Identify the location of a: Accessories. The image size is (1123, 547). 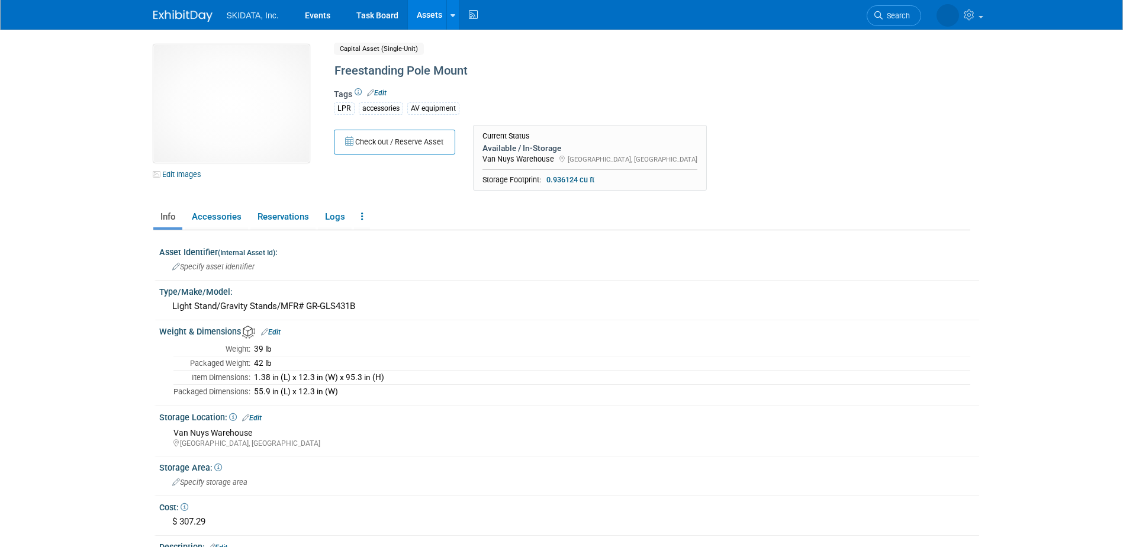
(216, 217).